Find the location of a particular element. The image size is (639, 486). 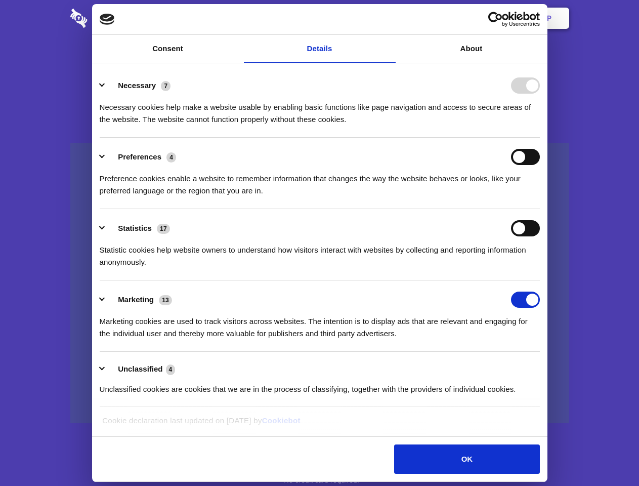

a: Consent is located at coordinates (168, 49).